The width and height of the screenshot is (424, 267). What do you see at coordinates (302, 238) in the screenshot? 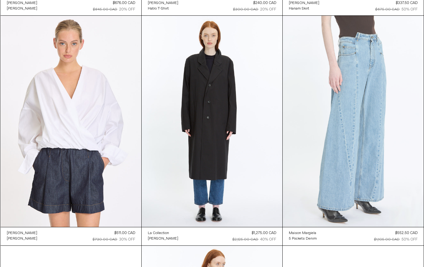
I see `div: 5 Pockets Denim` at bounding box center [302, 238].